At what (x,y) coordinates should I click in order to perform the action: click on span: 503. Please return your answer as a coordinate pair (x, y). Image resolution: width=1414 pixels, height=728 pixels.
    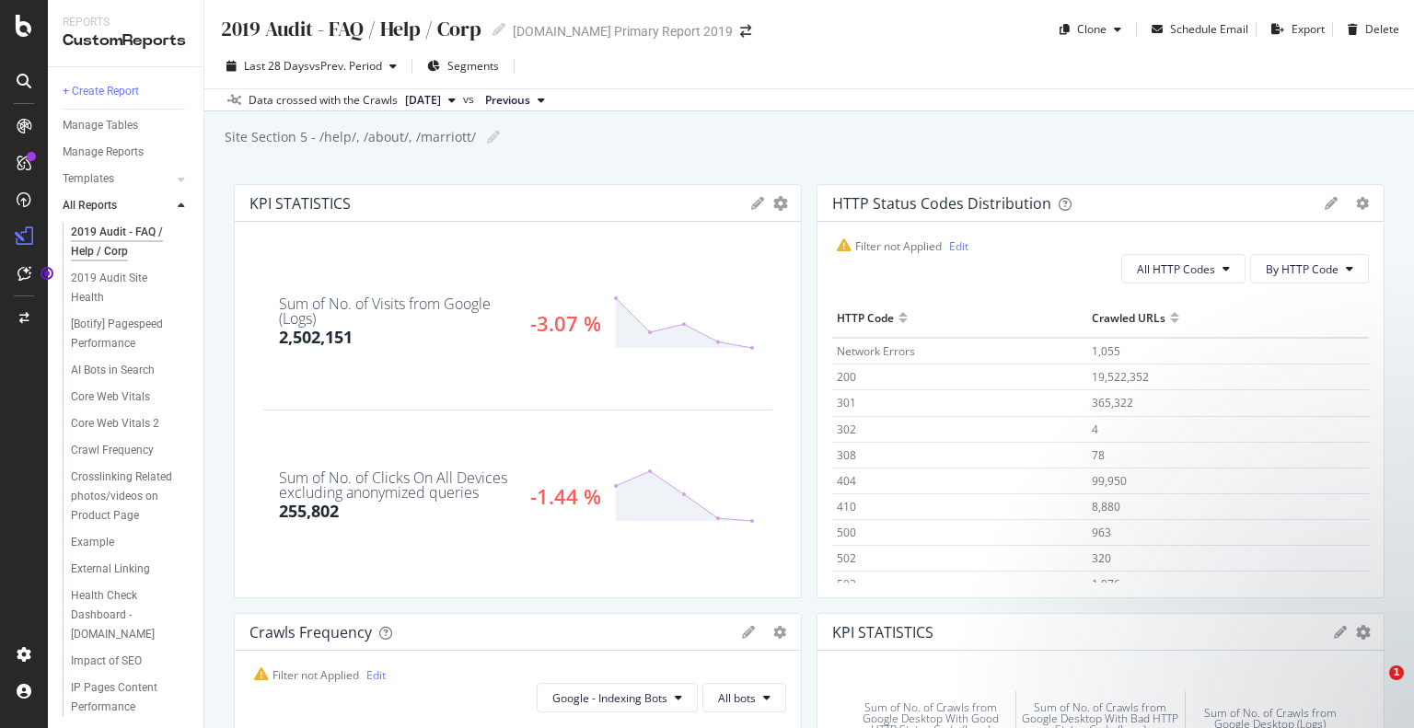
    Looking at the image, I should click on (846, 584).